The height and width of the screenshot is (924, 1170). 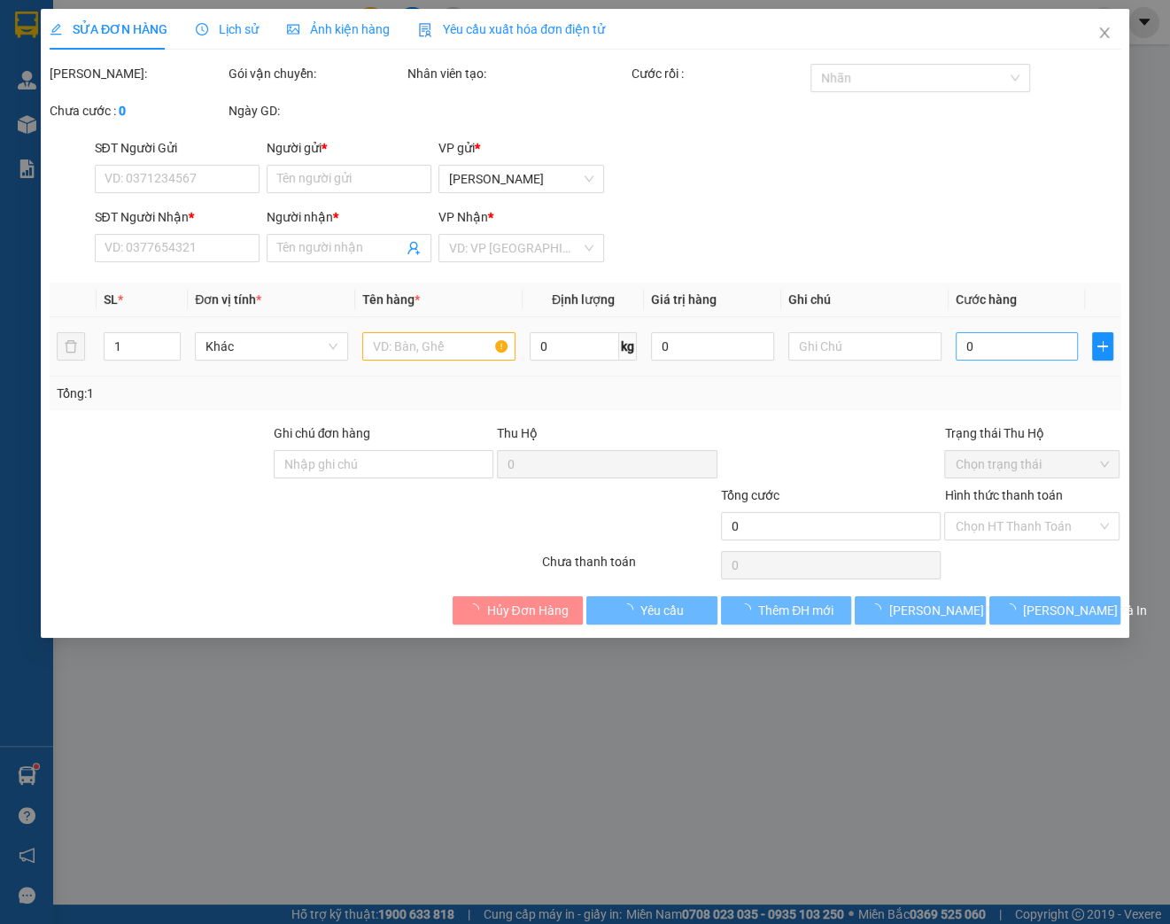 What do you see at coordinates (786, 610) in the screenshot?
I see `button: Thêm ĐH mới` at bounding box center [786, 610].